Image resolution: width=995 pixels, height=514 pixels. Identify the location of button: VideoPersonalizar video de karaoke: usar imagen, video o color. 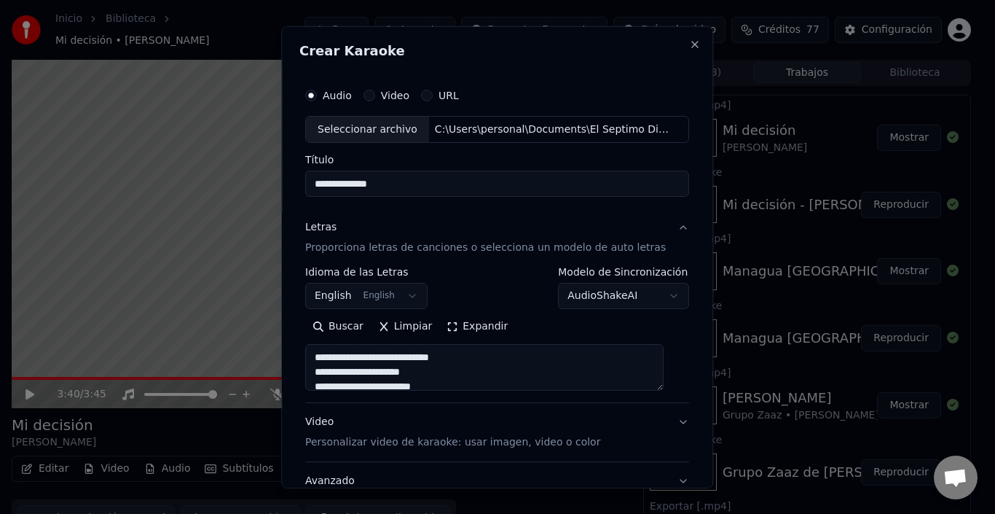
(497, 432).